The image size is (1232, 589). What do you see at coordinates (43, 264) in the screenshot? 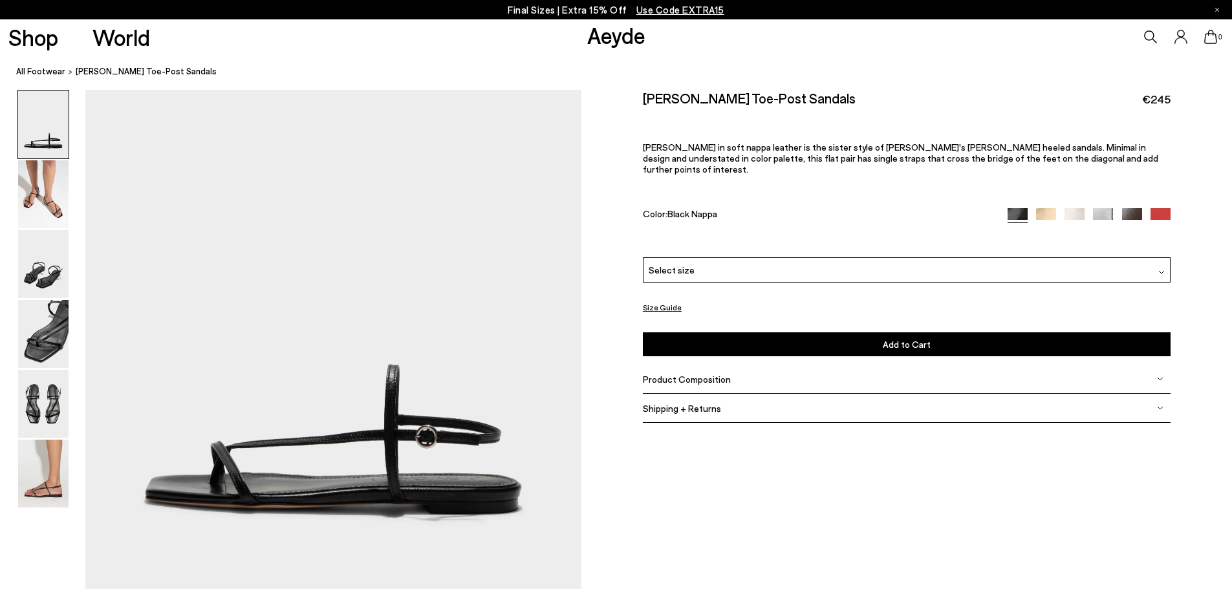
I see `img: Ella Leather Toe-Post Sandals - Image 3` at bounding box center [43, 264].